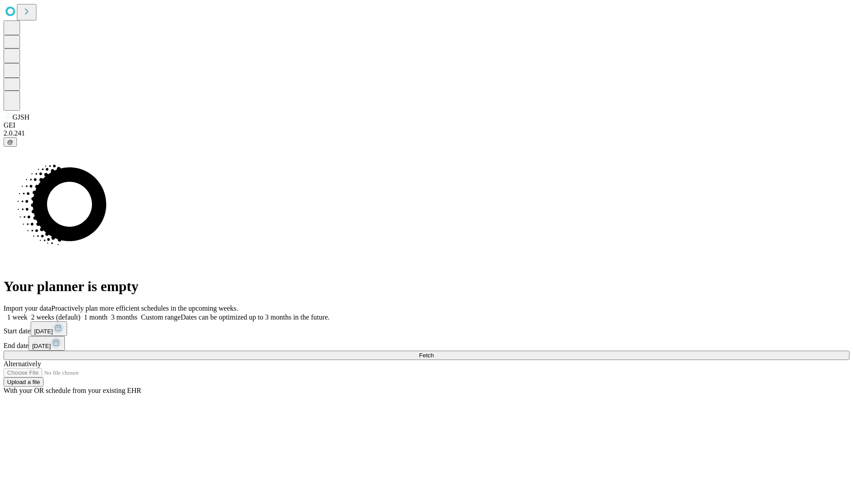 This screenshot has width=853, height=480. I want to click on span: 3 months, so click(124, 317).